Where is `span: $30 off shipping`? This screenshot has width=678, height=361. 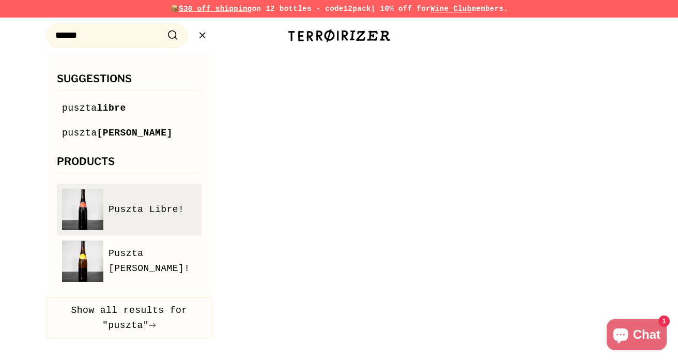 span: $30 off shipping is located at coordinates (215, 9).